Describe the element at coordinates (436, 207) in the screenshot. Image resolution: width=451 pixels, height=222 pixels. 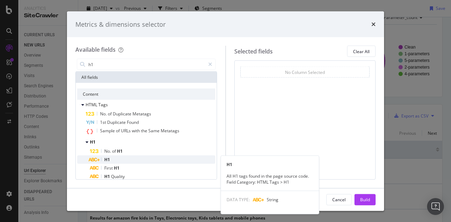
I see `div: Open Intercom Messenger` at that location.